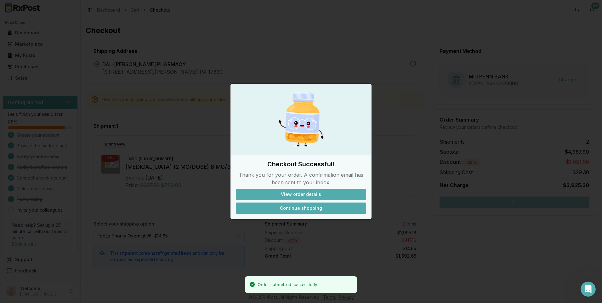  Describe the element at coordinates (301, 179) in the screenshot. I see `p: Thank you for your order. A confirmation email has been sent to your inbox.` at that location.